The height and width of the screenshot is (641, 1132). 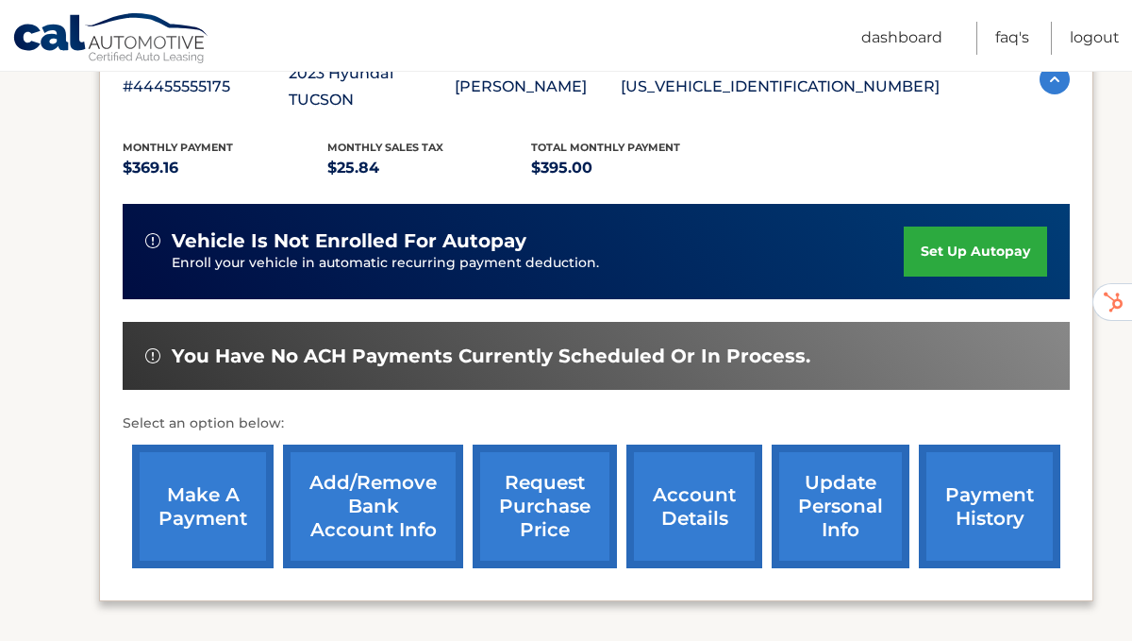 What do you see at coordinates (177, 147) in the screenshot?
I see `span: Monthly Payment` at bounding box center [177, 147].